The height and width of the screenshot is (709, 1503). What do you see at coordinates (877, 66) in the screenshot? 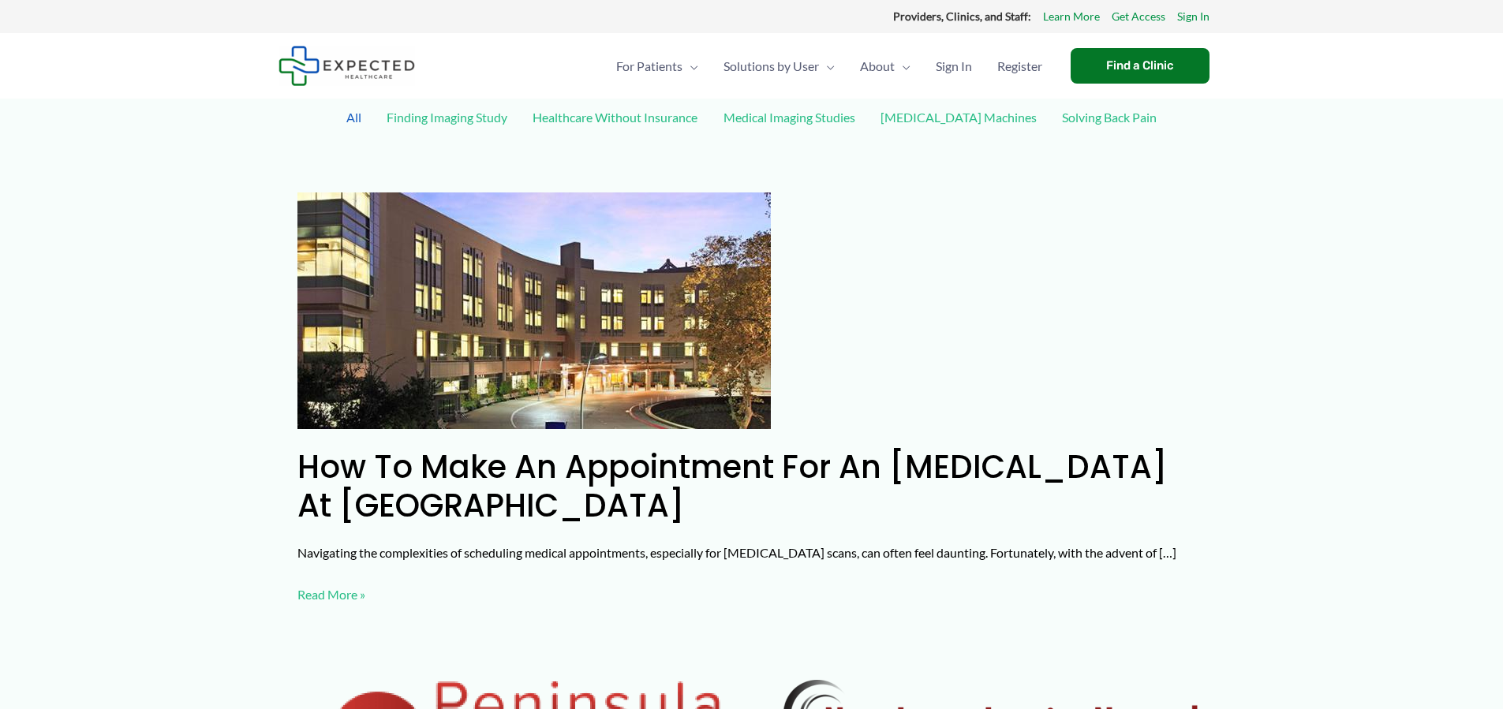
I see `span: About` at bounding box center [877, 66].